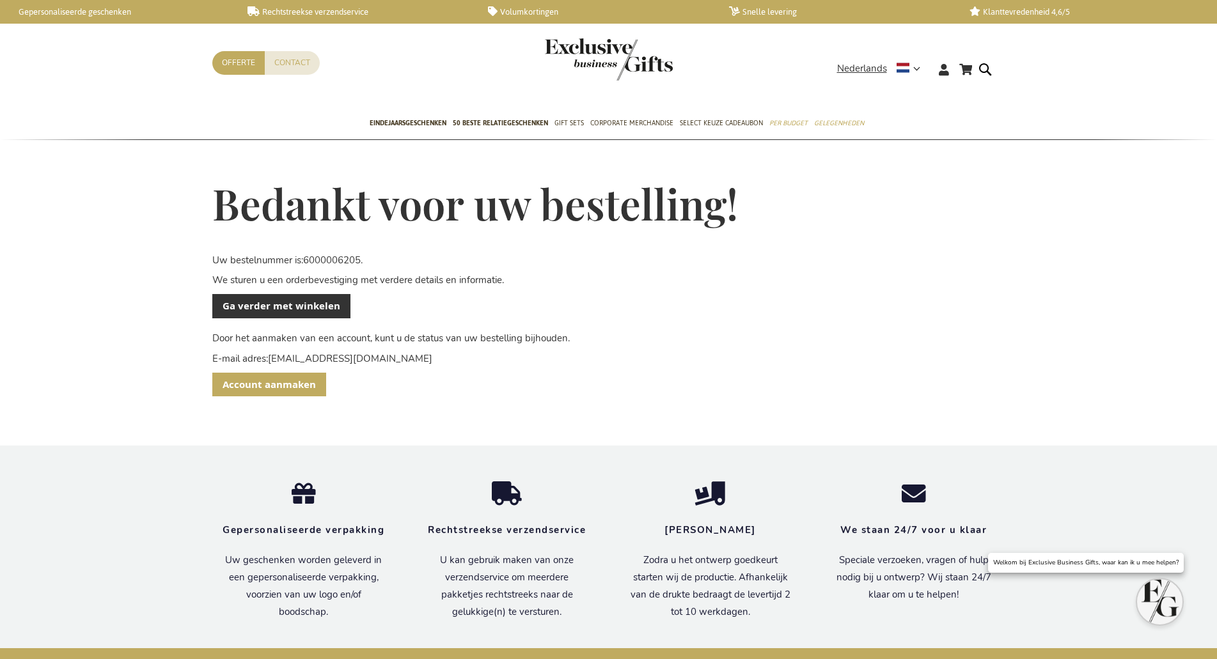  What do you see at coordinates (609, 280) in the screenshot?
I see `p: We sturen u een orderbevestiging met verdere details en informatie.` at bounding box center [609, 280].